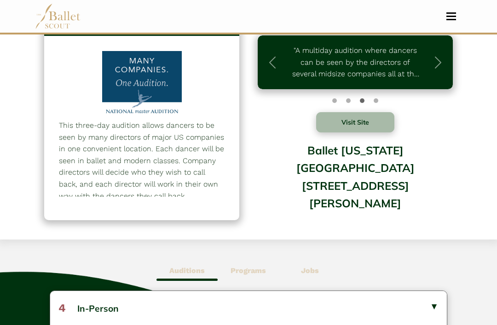 This screenshot has width=497, height=325. I want to click on span: 4, so click(62, 308).